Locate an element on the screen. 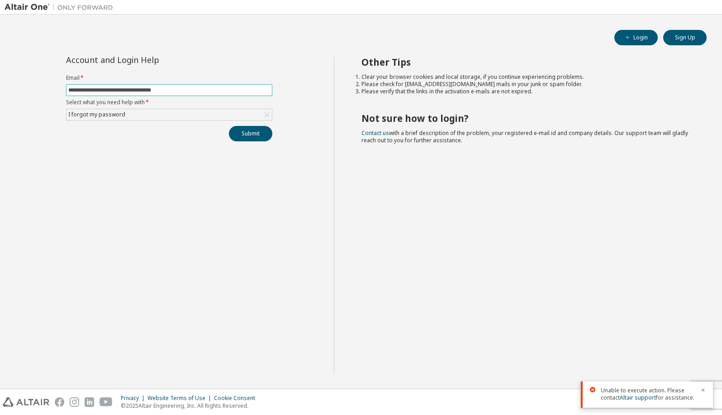 The image size is (722, 415). div: Cookie Consent is located at coordinates (237, 398).